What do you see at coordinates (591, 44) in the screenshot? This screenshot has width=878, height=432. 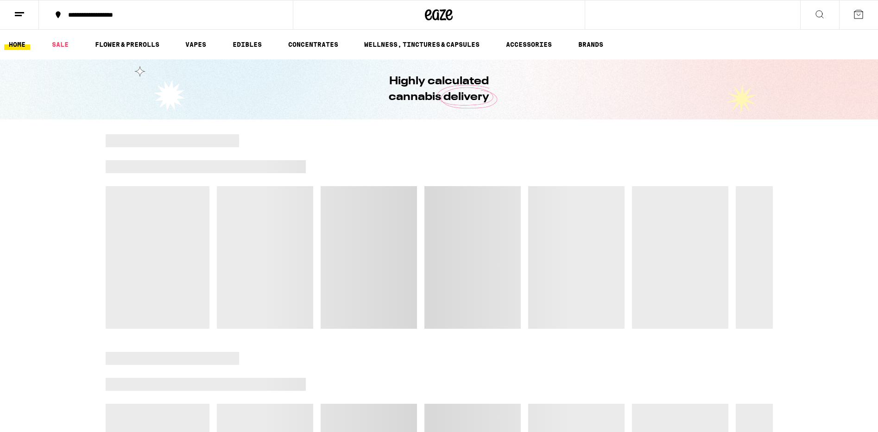 I see `a: BRANDS` at bounding box center [591, 44].